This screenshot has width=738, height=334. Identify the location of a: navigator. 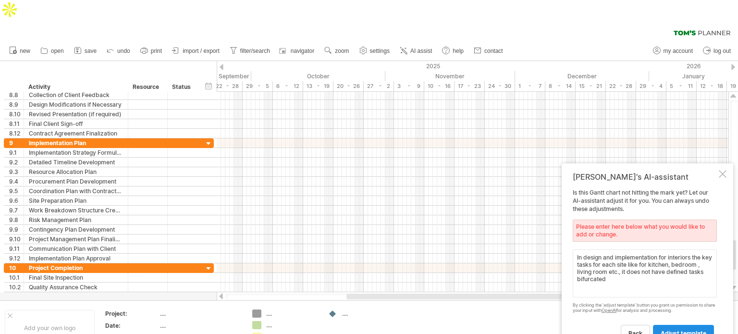
(297, 51).